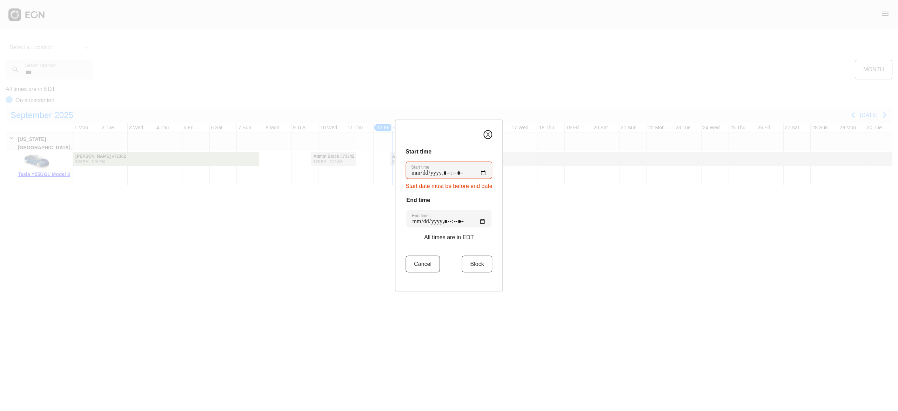  What do you see at coordinates (477, 264) in the screenshot?
I see `button: Block` at bounding box center [477, 264].